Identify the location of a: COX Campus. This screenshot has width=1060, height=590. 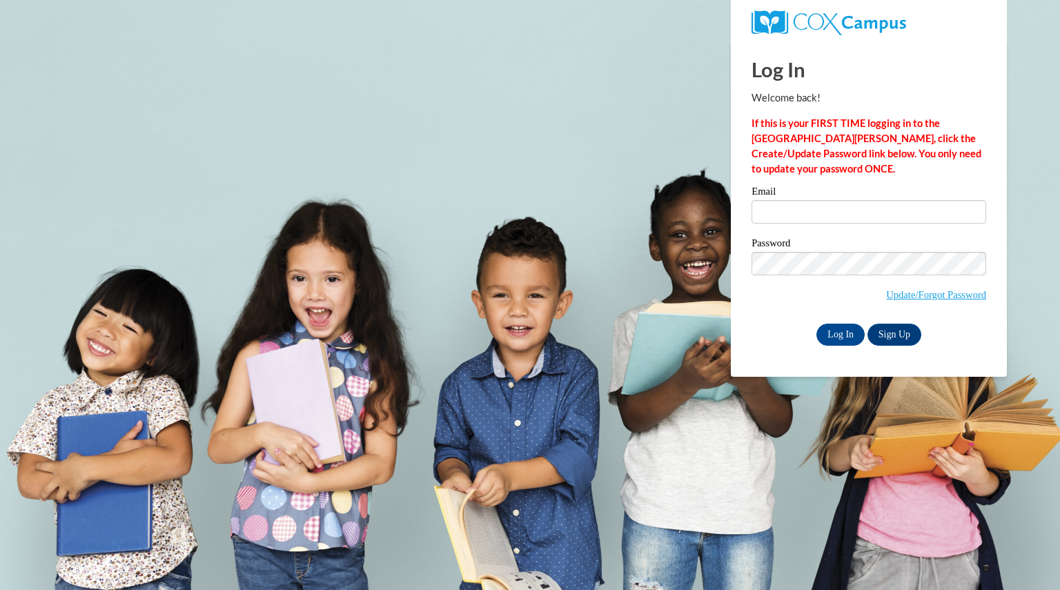
(869, 23).